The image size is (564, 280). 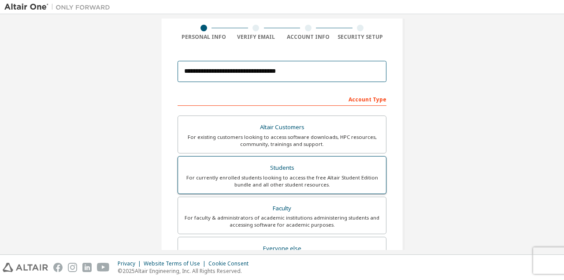 What do you see at coordinates (87, 267) in the screenshot?
I see `img: linkedin.svg` at bounding box center [87, 267].